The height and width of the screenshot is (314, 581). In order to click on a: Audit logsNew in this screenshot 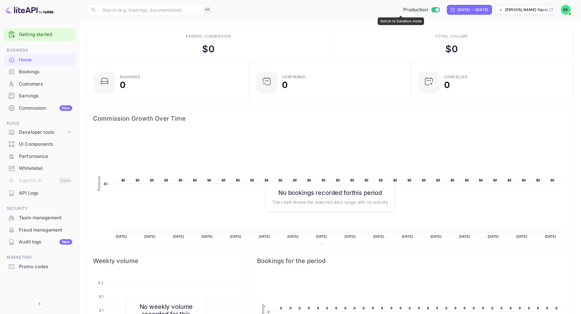, I will do `click(39, 241)`.